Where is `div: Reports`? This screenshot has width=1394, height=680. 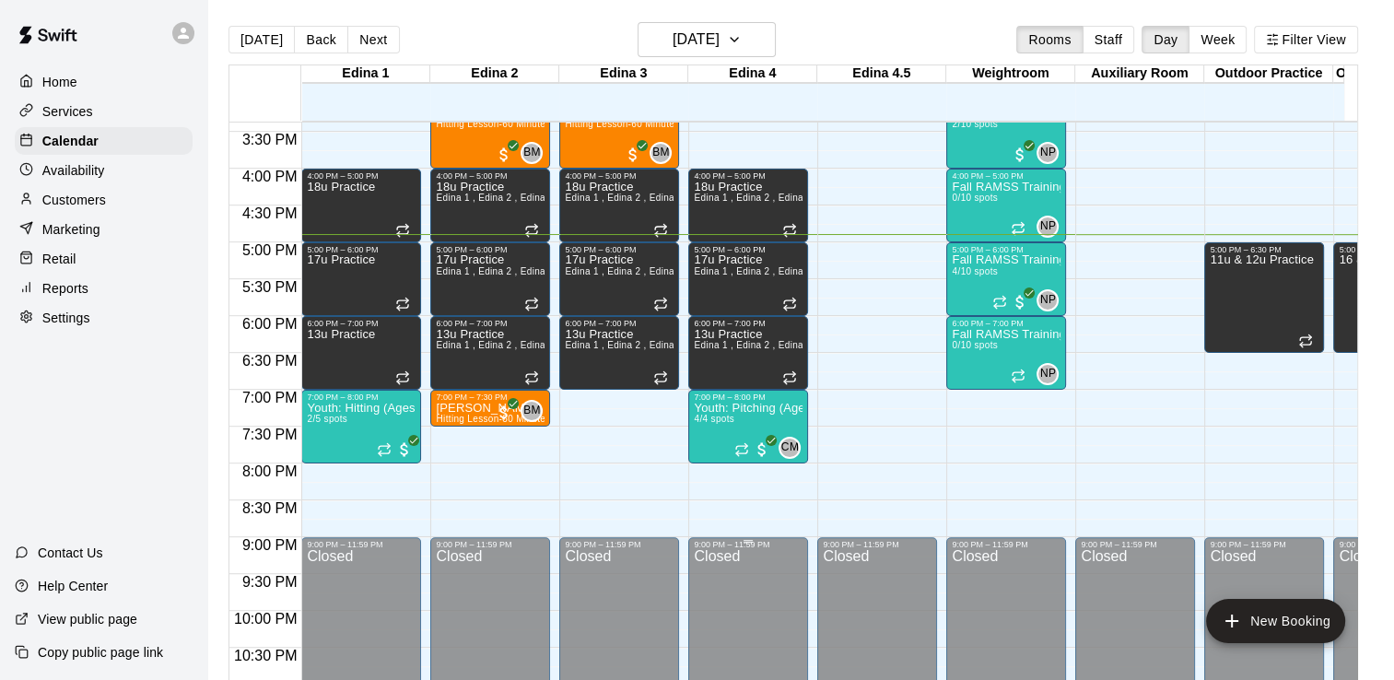 div: Reports is located at coordinates (103, 288).